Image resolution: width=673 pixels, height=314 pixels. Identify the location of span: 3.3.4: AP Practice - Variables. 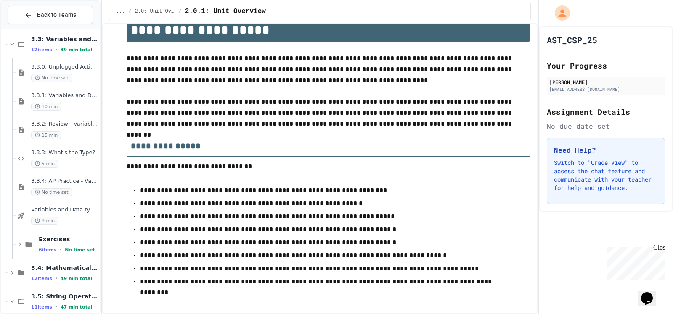
(64, 181).